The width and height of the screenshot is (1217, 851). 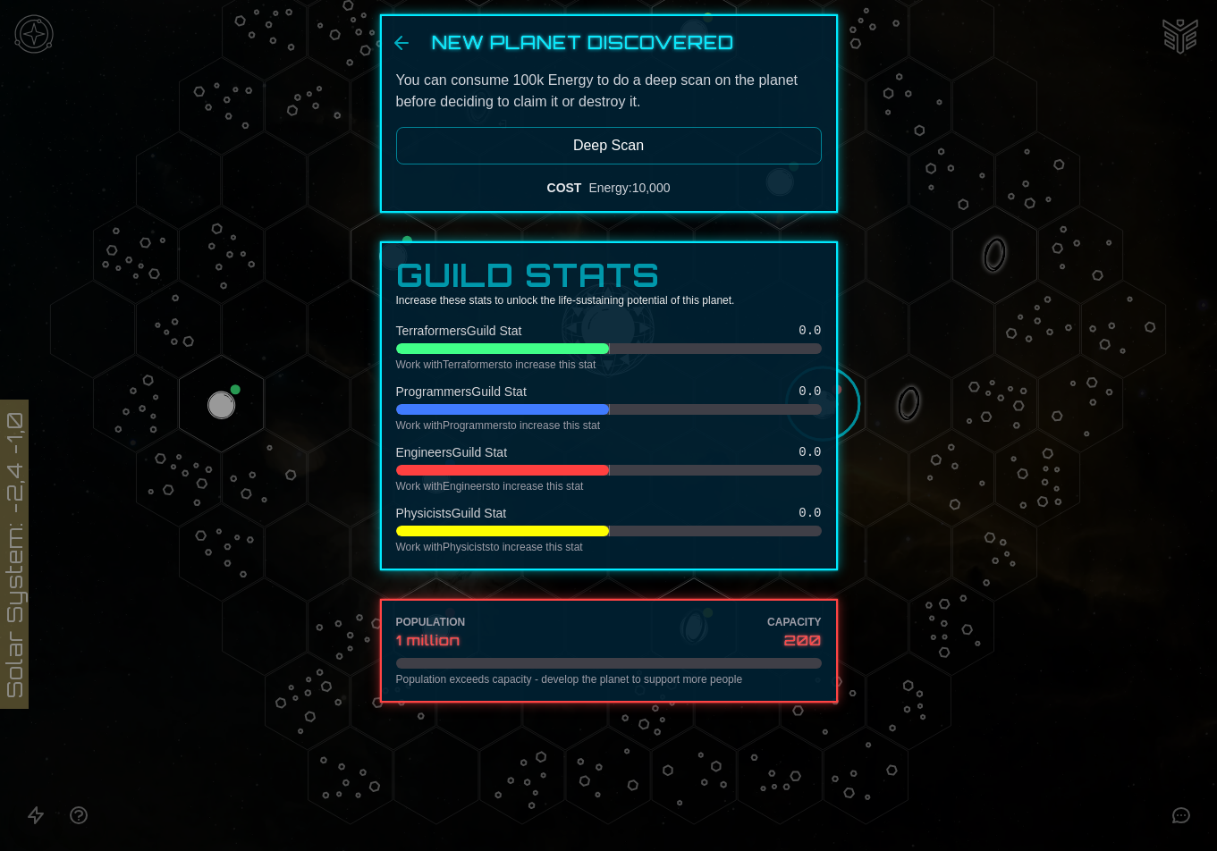 I want to click on div: Population, so click(x=431, y=622).